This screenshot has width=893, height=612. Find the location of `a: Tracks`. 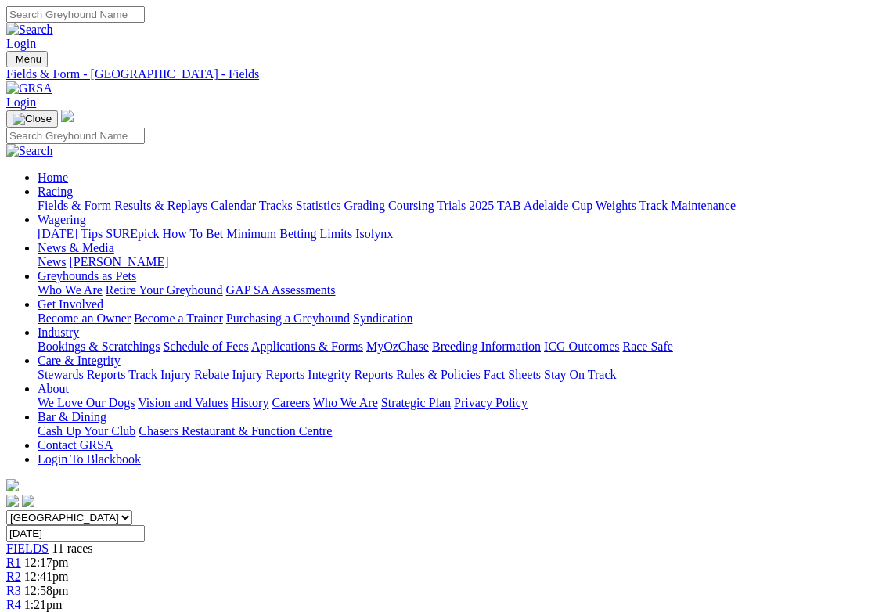

a: Tracks is located at coordinates (275, 205).